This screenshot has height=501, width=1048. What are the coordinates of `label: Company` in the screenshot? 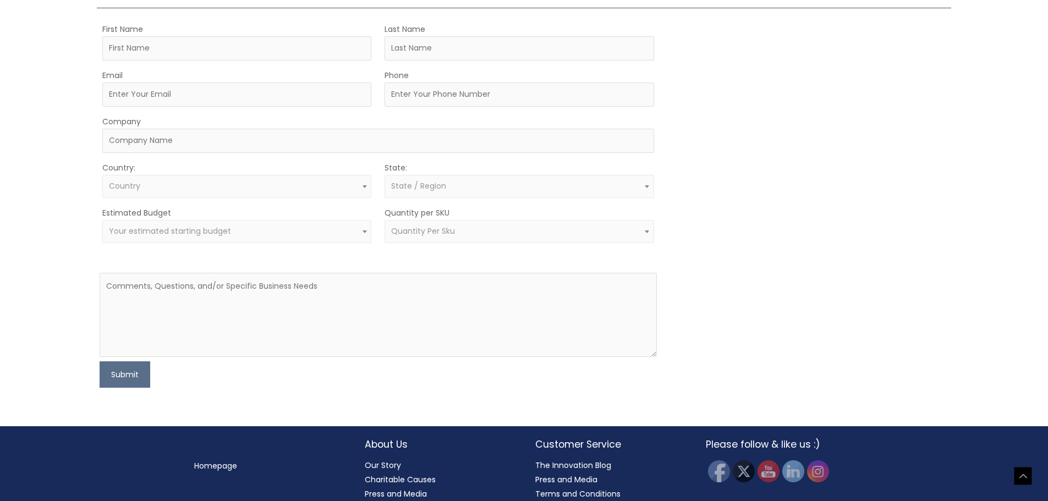 It's located at (122, 122).